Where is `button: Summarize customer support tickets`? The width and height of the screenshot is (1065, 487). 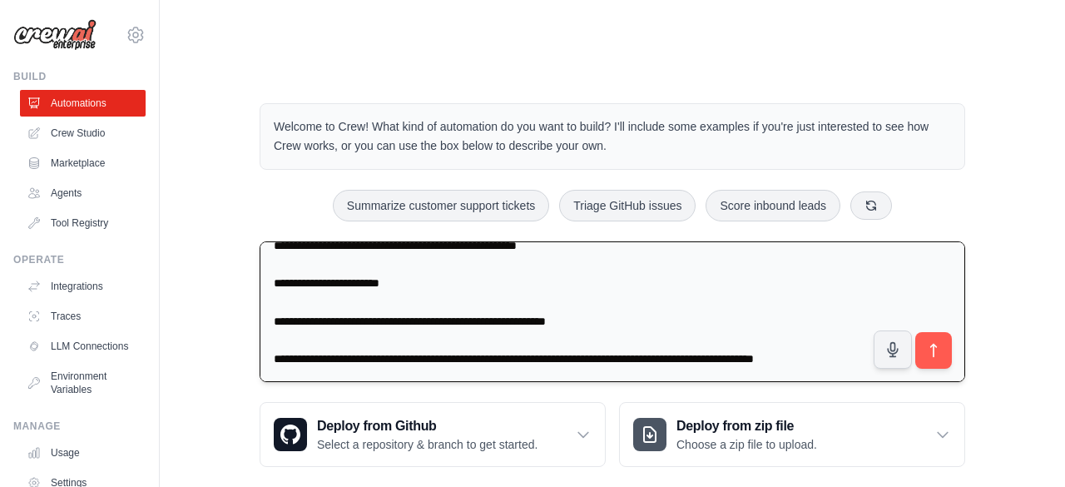
button: Summarize customer support tickets is located at coordinates (441, 206).